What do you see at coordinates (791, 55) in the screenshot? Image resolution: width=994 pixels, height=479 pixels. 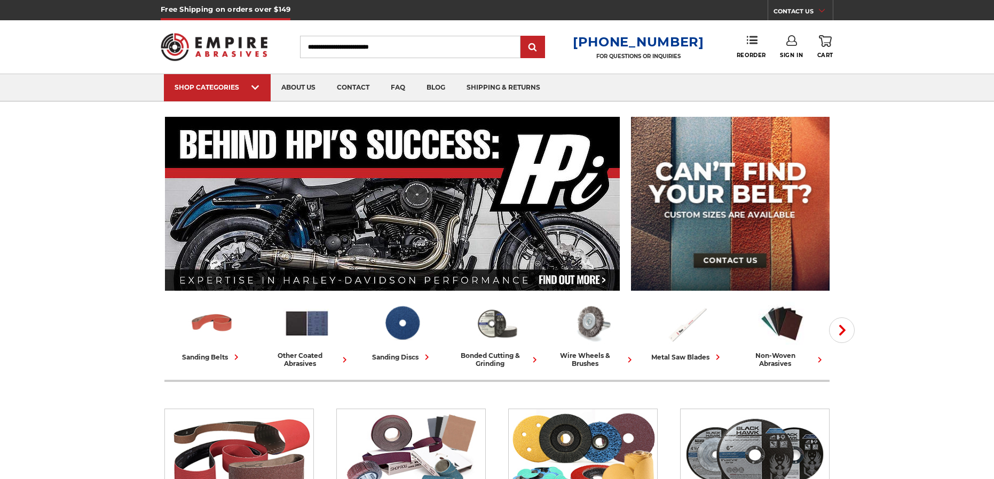 I see `span: Sign In` at bounding box center [791, 55].